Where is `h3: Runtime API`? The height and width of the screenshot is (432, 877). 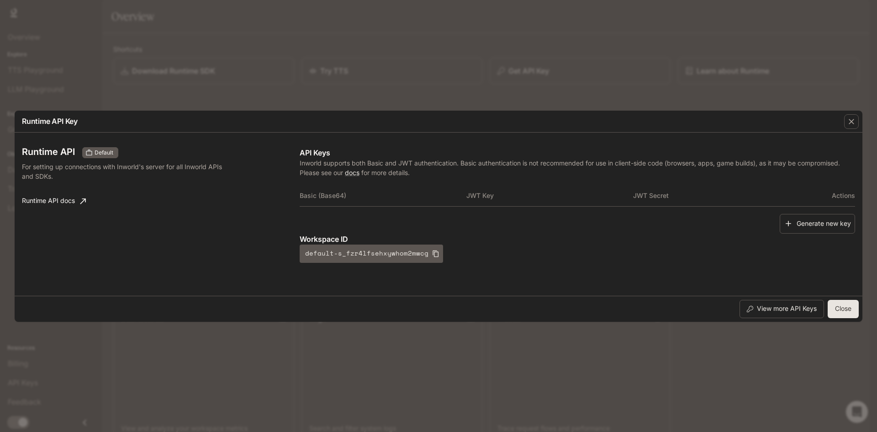
h3: Runtime API is located at coordinates (48, 152).